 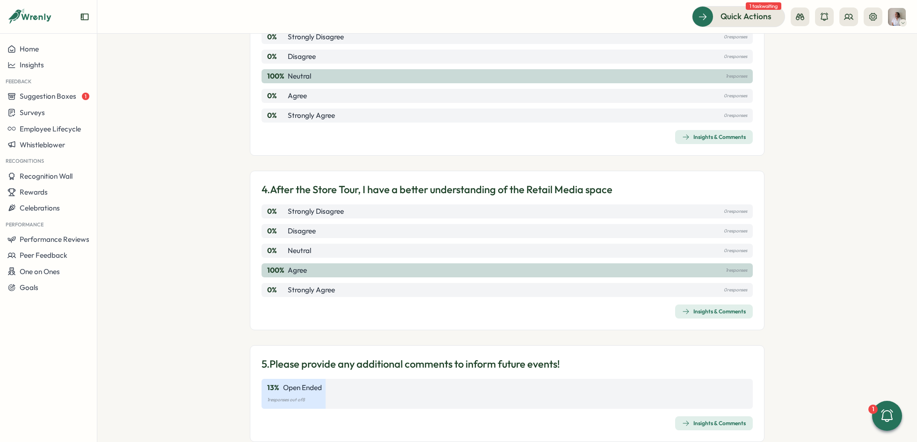 What do you see at coordinates (273, 388) in the screenshot?
I see `p: 13 %` at bounding box center [273, 388].